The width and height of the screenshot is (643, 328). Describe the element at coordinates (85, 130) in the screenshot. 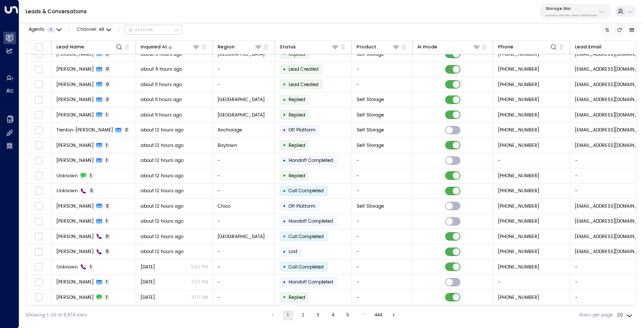

I see `span: Trenton-Andrew Chukwak` at that location.